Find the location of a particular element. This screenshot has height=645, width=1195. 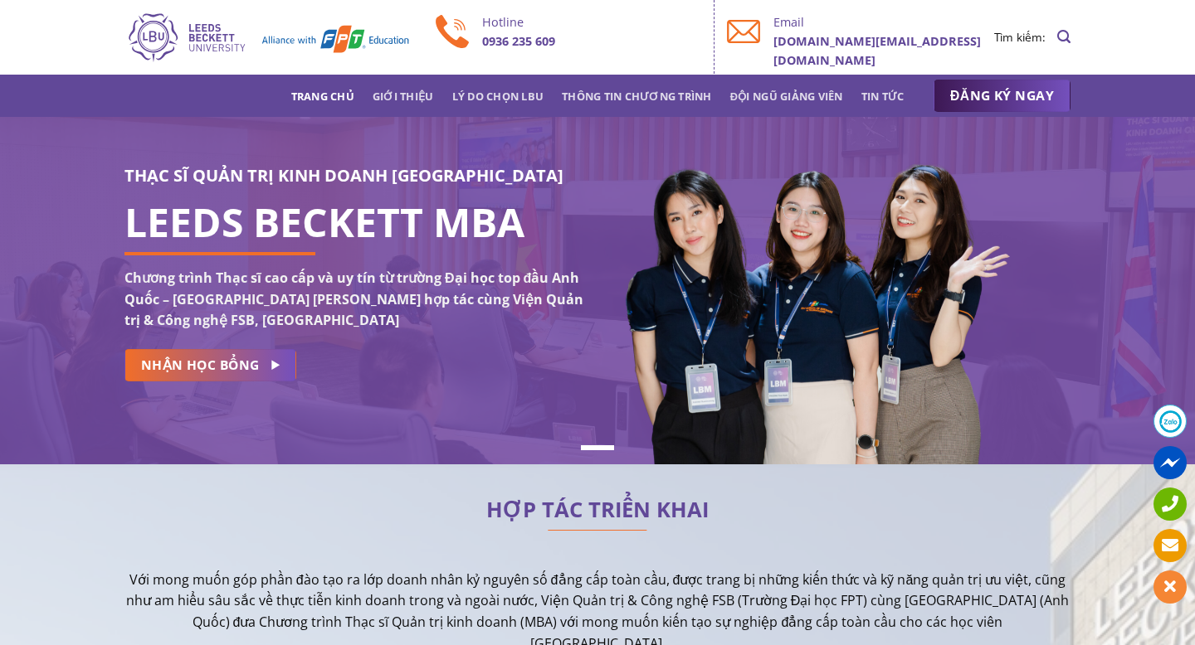

a: NHẬN HỌC BỔNG is located at coordinates (210, 365).